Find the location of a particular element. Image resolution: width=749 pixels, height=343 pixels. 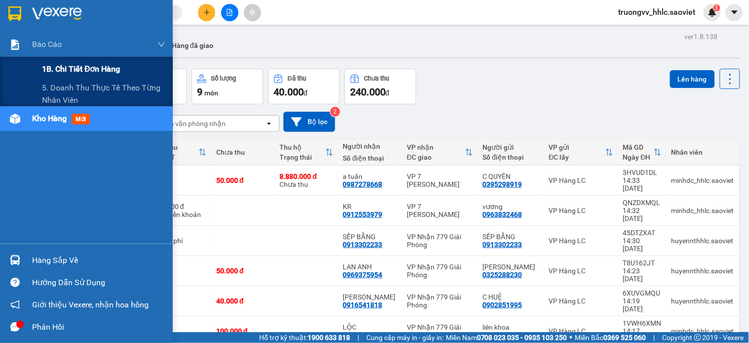

span: aim is located at coordinates (252, 12).